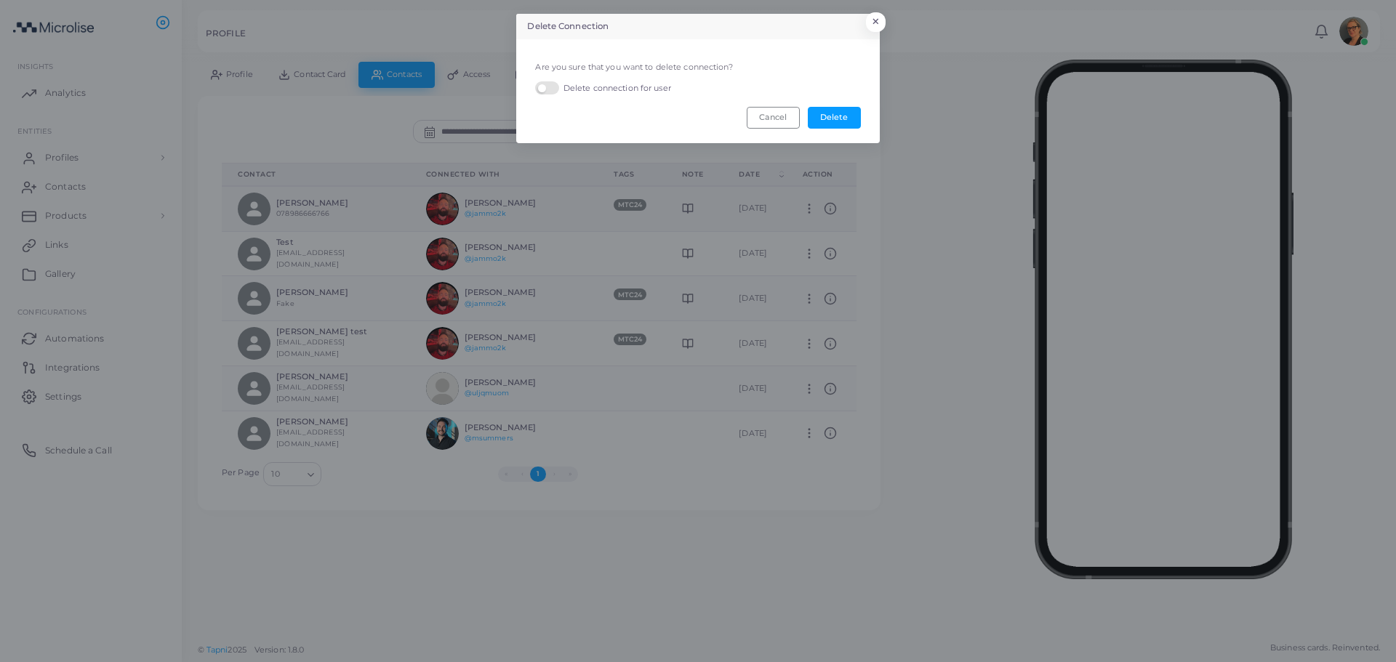 This screenshot has height=662, width=1396. Describe the element at coordinates (834, 118) in the screenshot. I see `button: Delete` at that location.